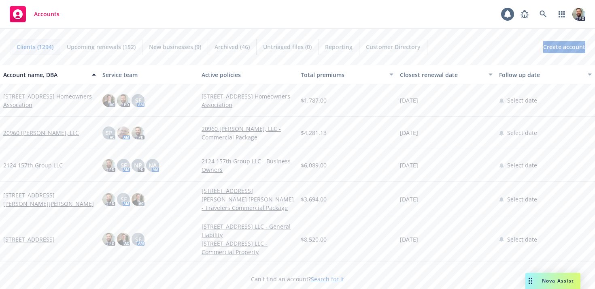  Describe the element at coordinates (565, 47) in the screenshot. I see `a: Create account` at that location.